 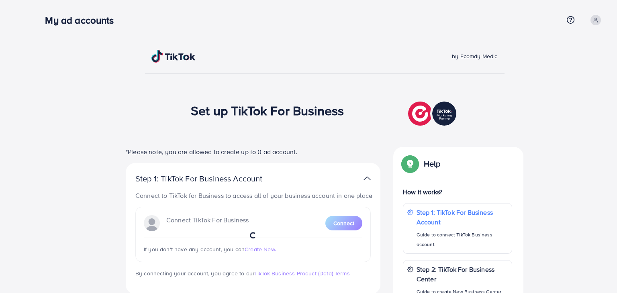 What do you see at coordinates (410, 164) in the screenshot?
I see `img: Popup guide` at bounding box center [410, 164].